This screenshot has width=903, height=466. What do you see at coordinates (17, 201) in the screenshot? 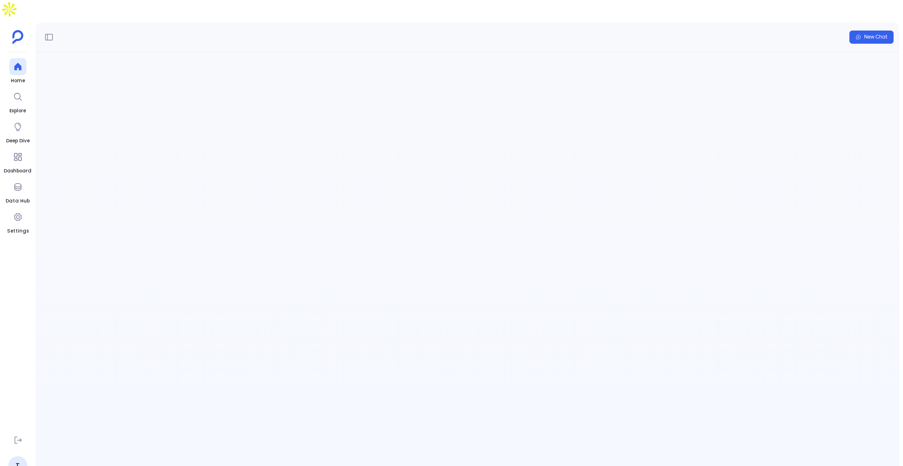
I see `span: Data Hub` at bounding box center [17, 201].